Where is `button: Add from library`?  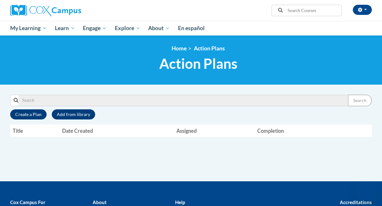 button: Add from library is located at coordinates (73, 115).